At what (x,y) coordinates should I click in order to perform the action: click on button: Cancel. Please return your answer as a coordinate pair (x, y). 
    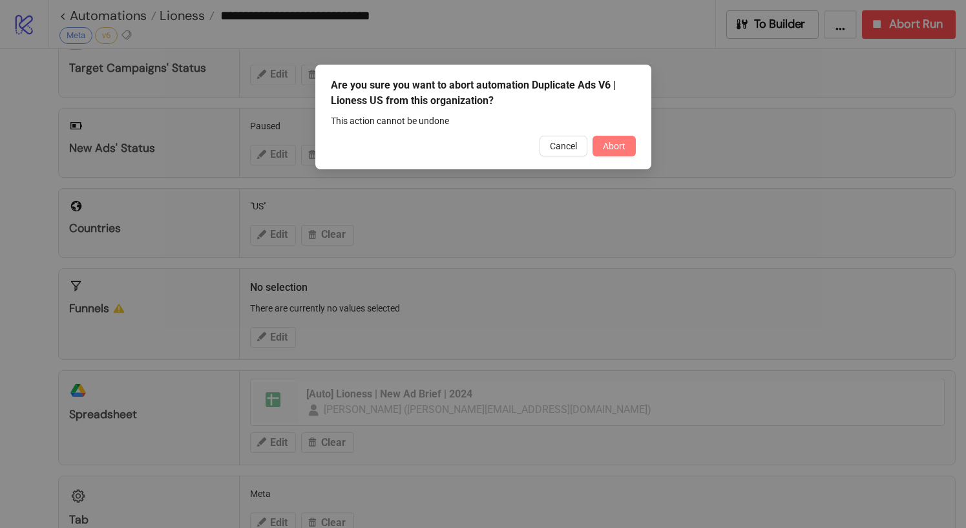
    Looking at the image, I should click on (564, 146).